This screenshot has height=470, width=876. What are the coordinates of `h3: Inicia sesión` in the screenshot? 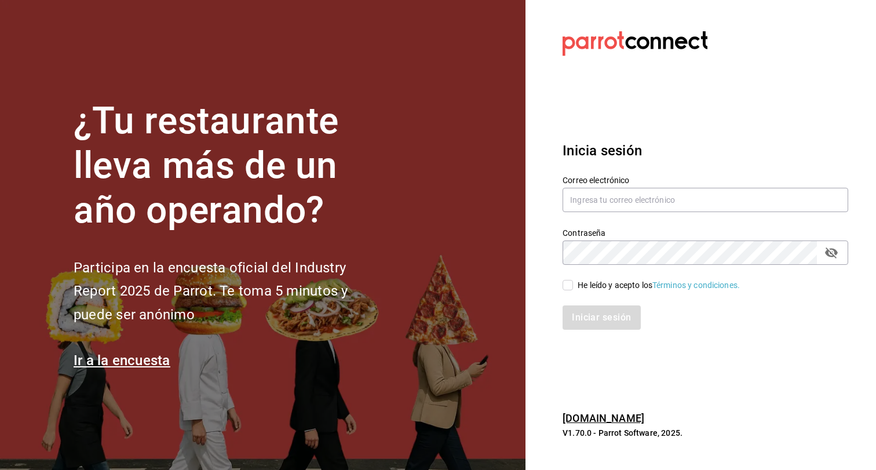 It's located at (705, 151).